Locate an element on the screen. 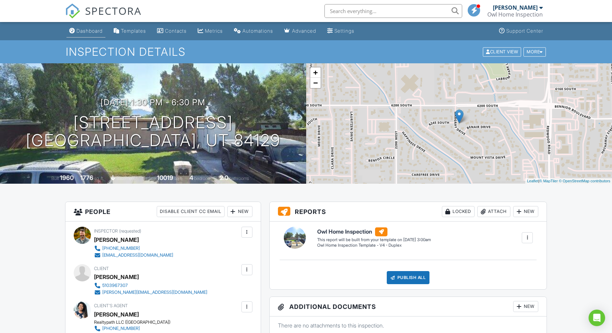 This screenshot has height=333, width=612. span: Client is located at coordinates (101, 269).